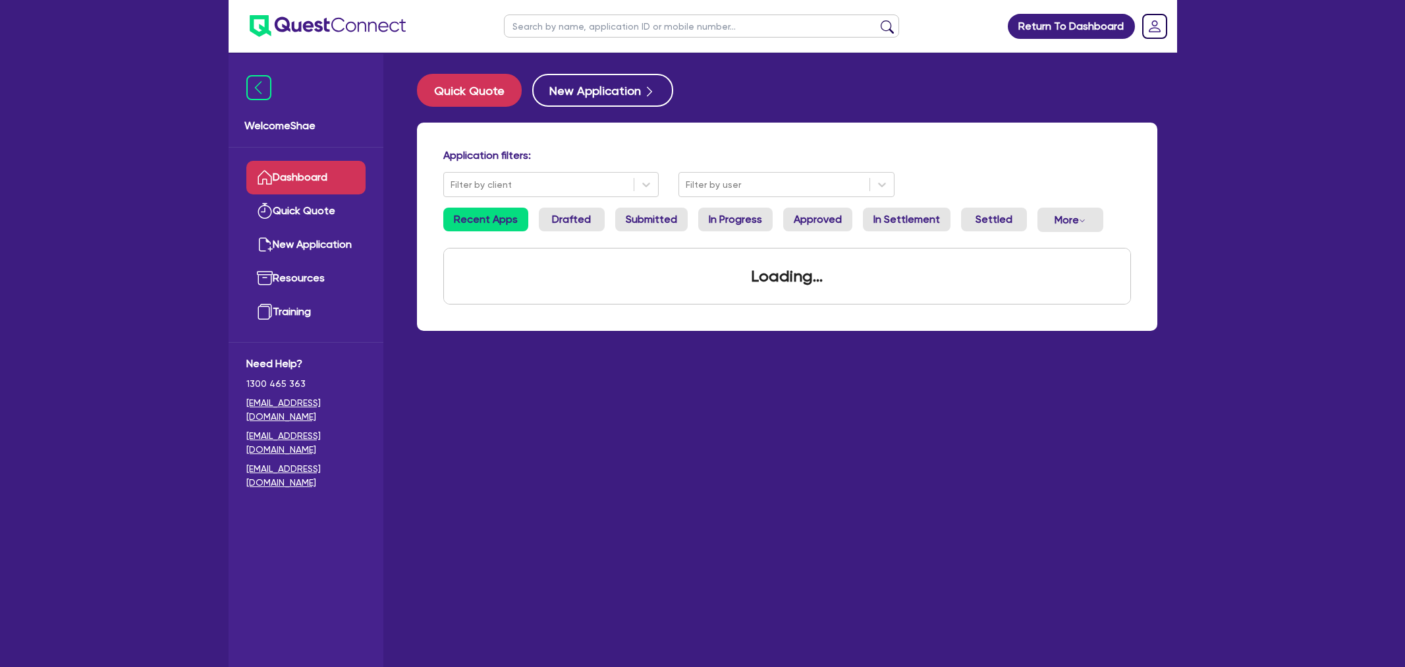 This screenshot has height=667, width=1405. I want to click on img: icon-menu-close, so click(259, 88).